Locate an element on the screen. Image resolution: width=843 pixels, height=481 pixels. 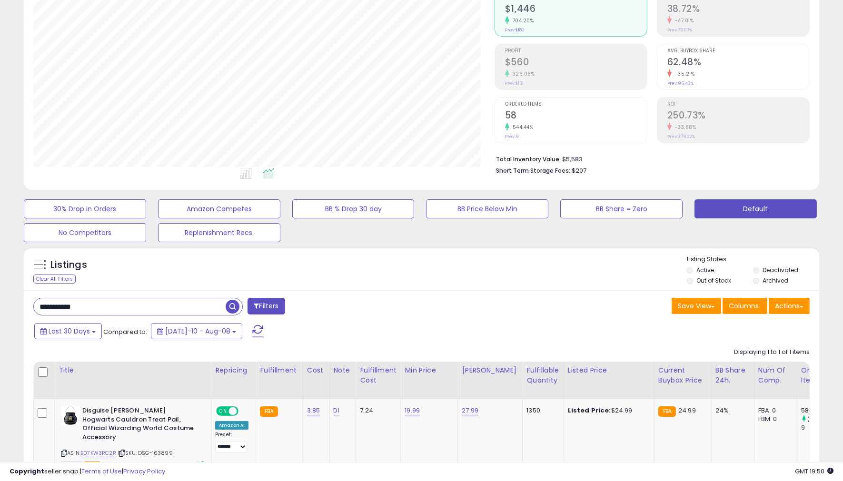
small: Prev: 73.07% is located at coordinates (680, 30).